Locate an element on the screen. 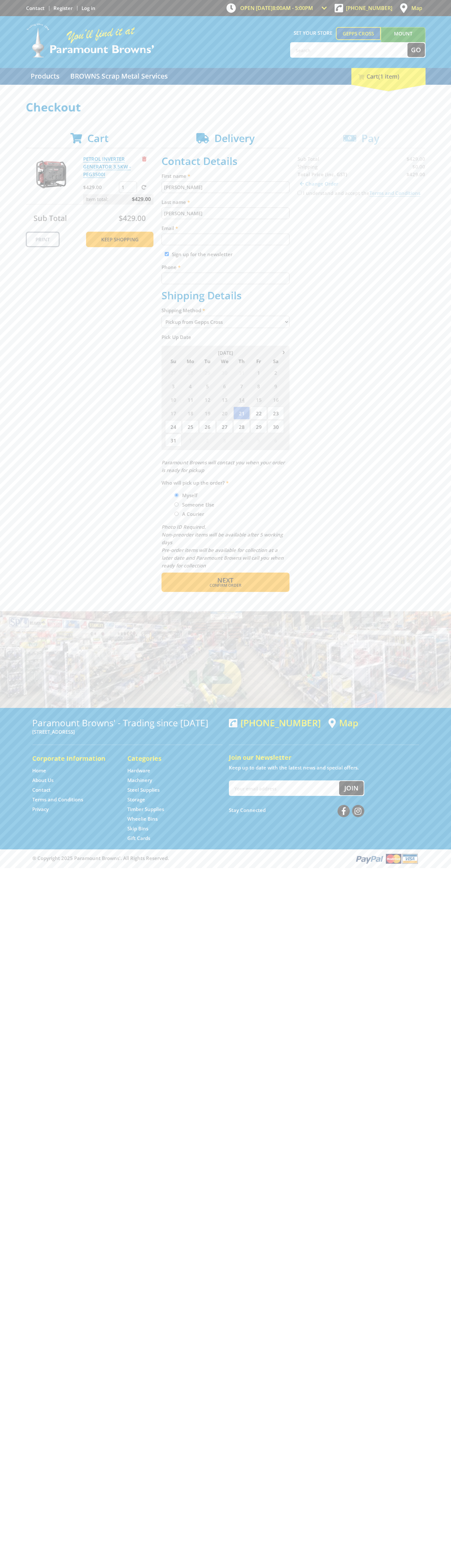 The height and width of the screenshot is (1566, 451). h2: Shipping Details is located at coordinates (225, 295).